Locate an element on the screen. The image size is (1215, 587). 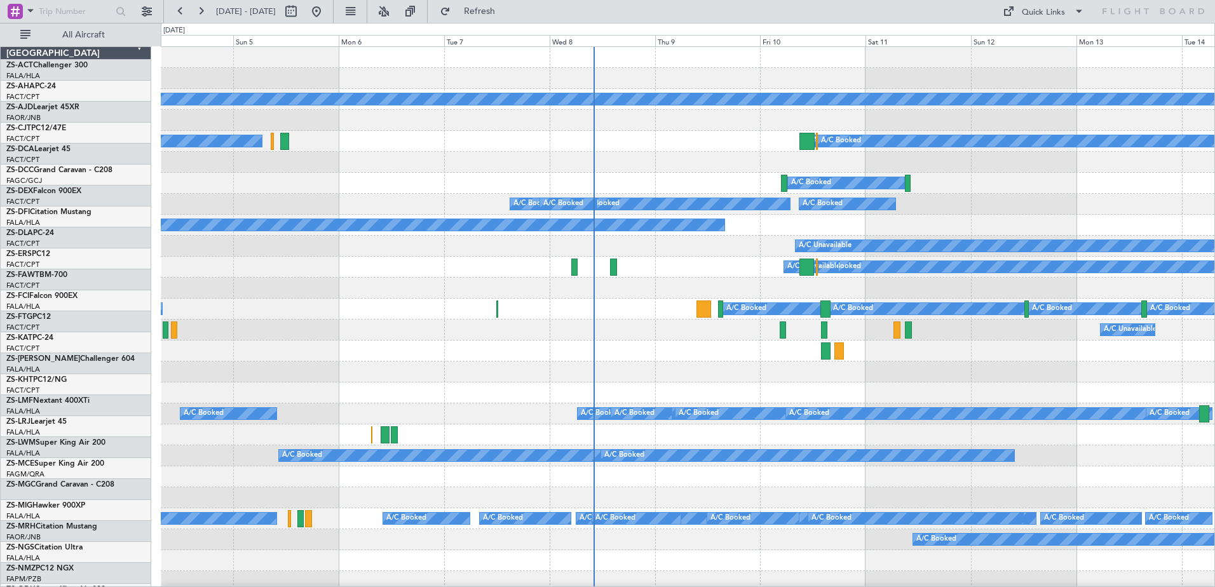
div: Wed 8 is located at coordinates (602, 41).